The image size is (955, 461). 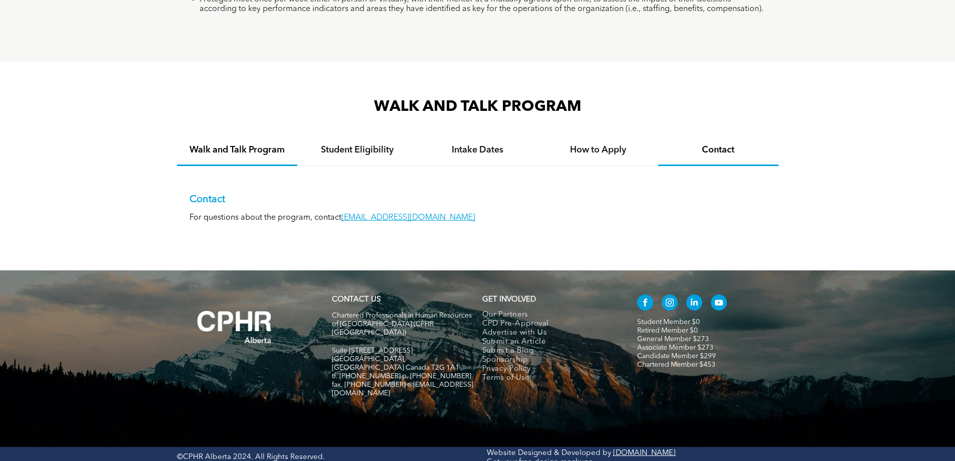 I want to click on a: Terms of Use, so click(x=549, y=378).